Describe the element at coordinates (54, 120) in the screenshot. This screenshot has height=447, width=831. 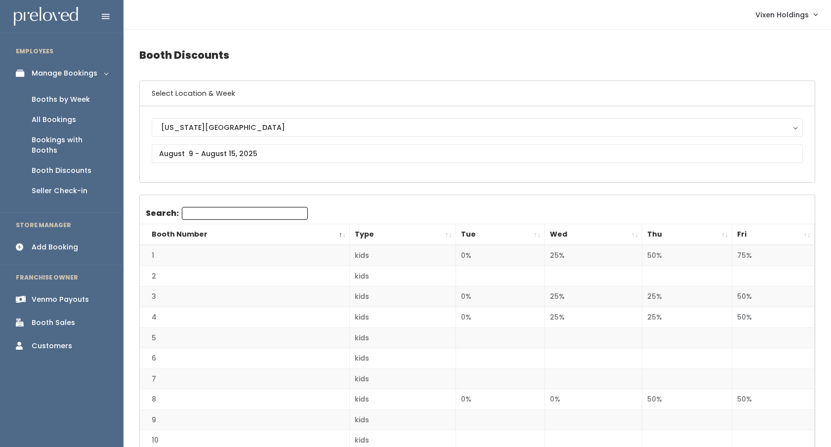
I see `div: All Bookings` at that location.